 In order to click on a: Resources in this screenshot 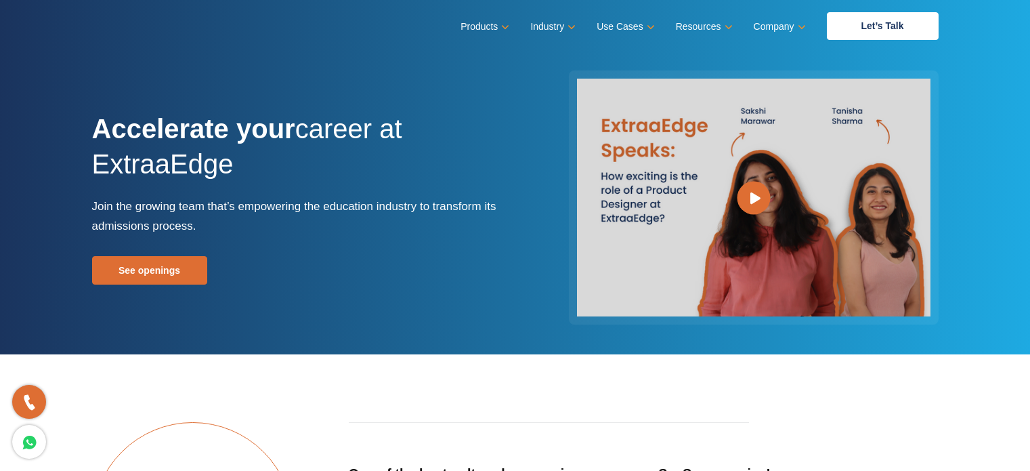, I will do `click(703, 26)`.